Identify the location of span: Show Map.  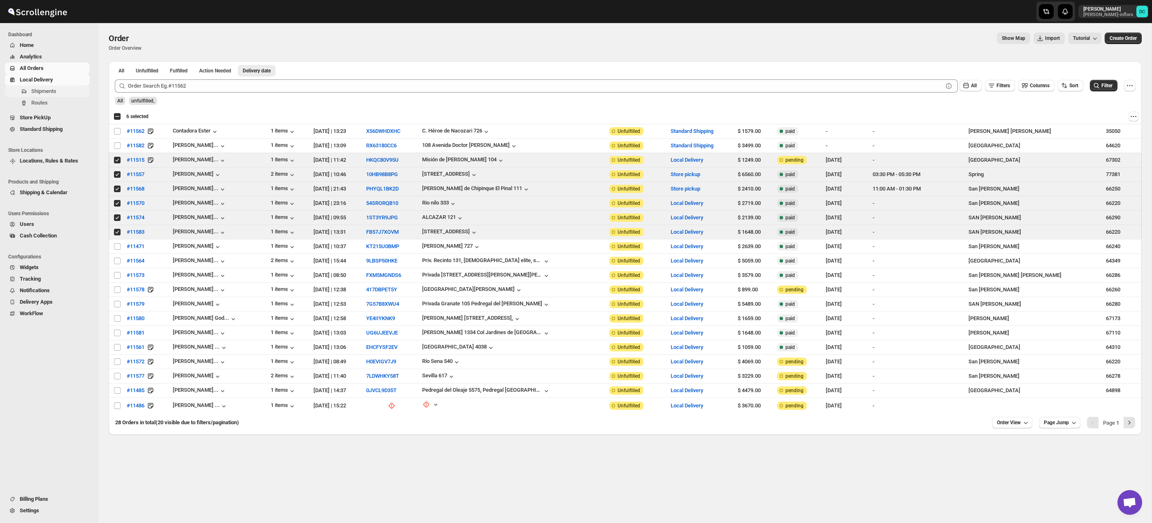
(1013, 38).